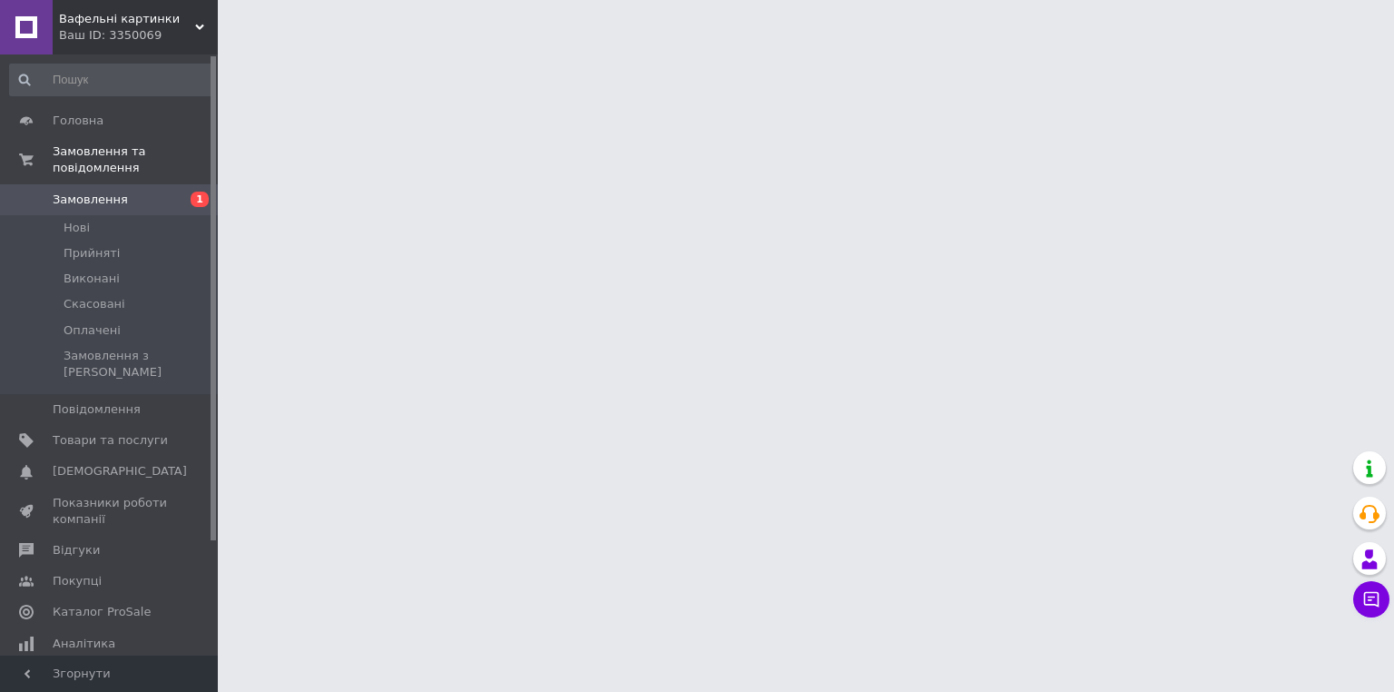 The width and height of the screenshot is (1394, 692). Describe the element at coordinates (110, 511) in the screenshot. I see `span: Показники роботи компанії` at that location.